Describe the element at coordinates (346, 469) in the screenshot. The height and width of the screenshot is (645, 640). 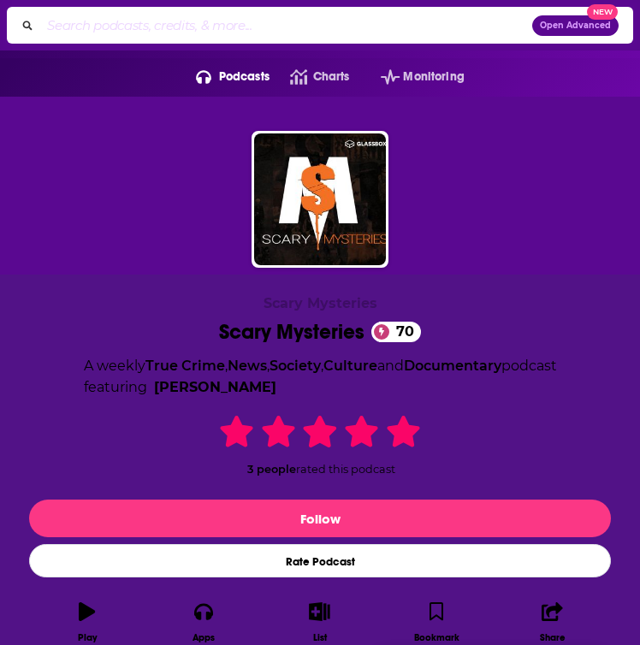
I see `span: rated this podcast` at that location.